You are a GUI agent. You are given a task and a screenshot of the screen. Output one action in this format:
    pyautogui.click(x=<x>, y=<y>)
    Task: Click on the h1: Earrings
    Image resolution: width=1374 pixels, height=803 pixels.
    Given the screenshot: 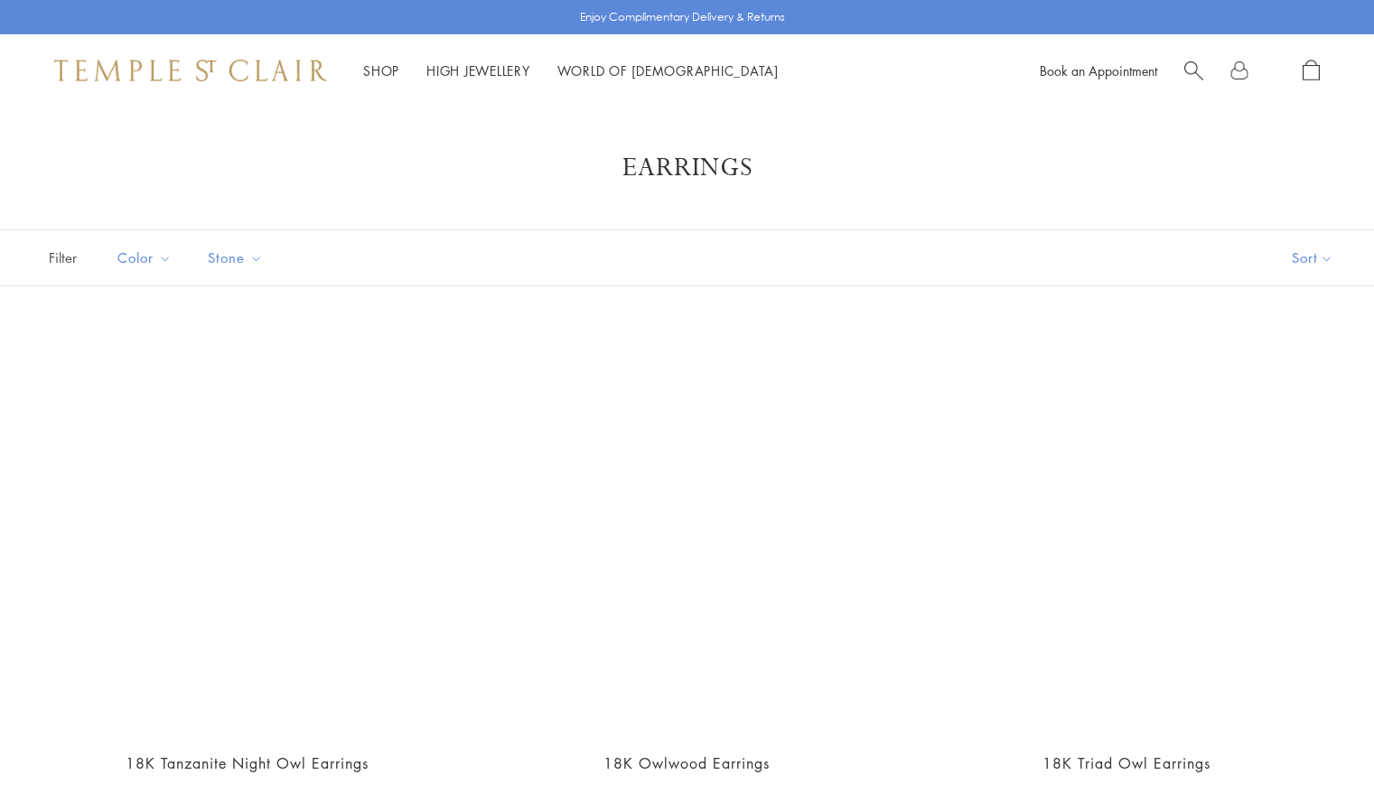 What is the action you would take?
    pyautogui.click(x=686, y=168)
    